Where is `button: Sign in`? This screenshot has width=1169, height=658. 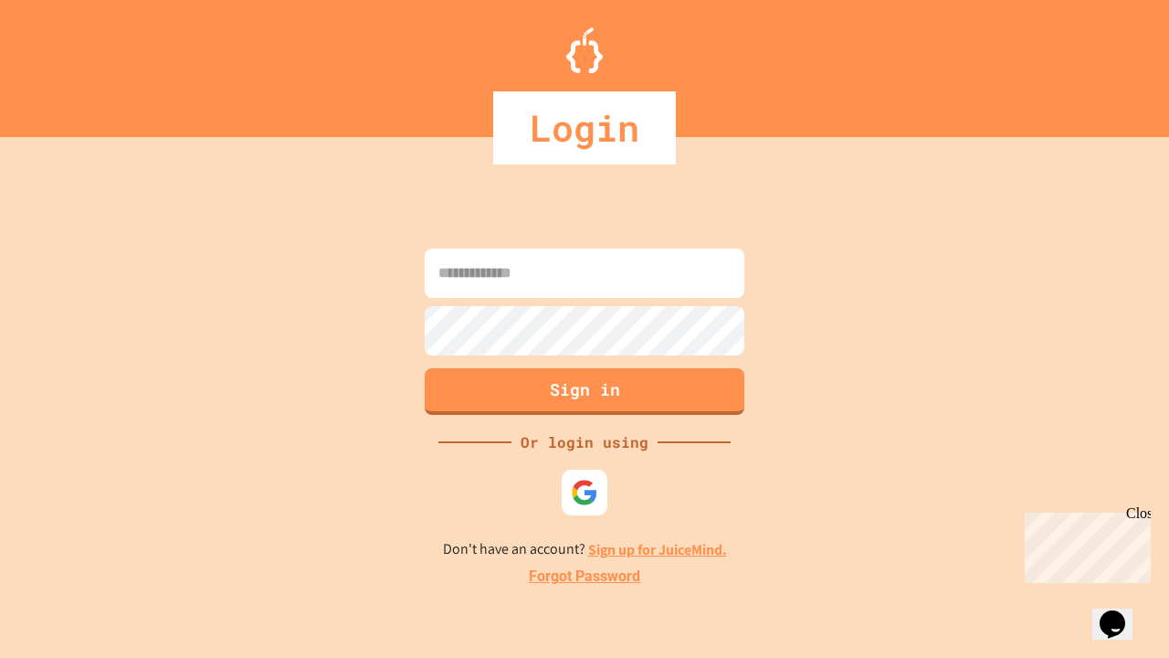 button: Sign in is located at coordinates (585, 391).